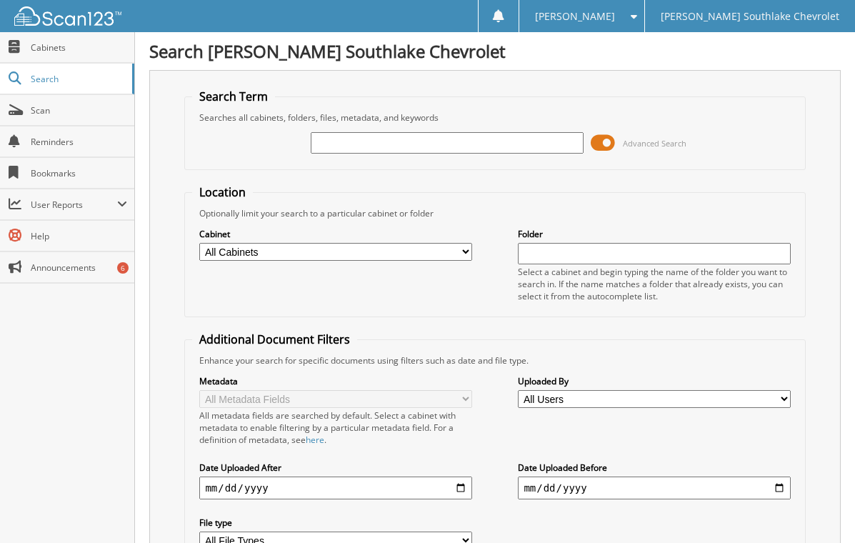  Describe the element at coordinates (335, 488) in the screenshot. I see `input: start` at that location.